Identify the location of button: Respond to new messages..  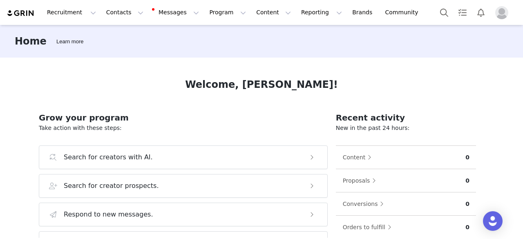
(183, 215).